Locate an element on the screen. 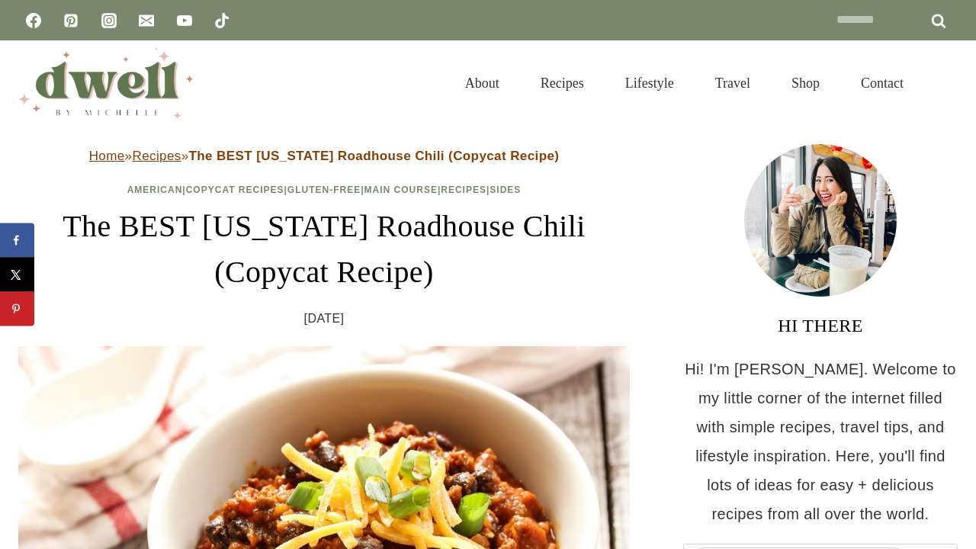 This screenshot has width=976, height=549. a: Pinterest is located at coordinates (71, 21).